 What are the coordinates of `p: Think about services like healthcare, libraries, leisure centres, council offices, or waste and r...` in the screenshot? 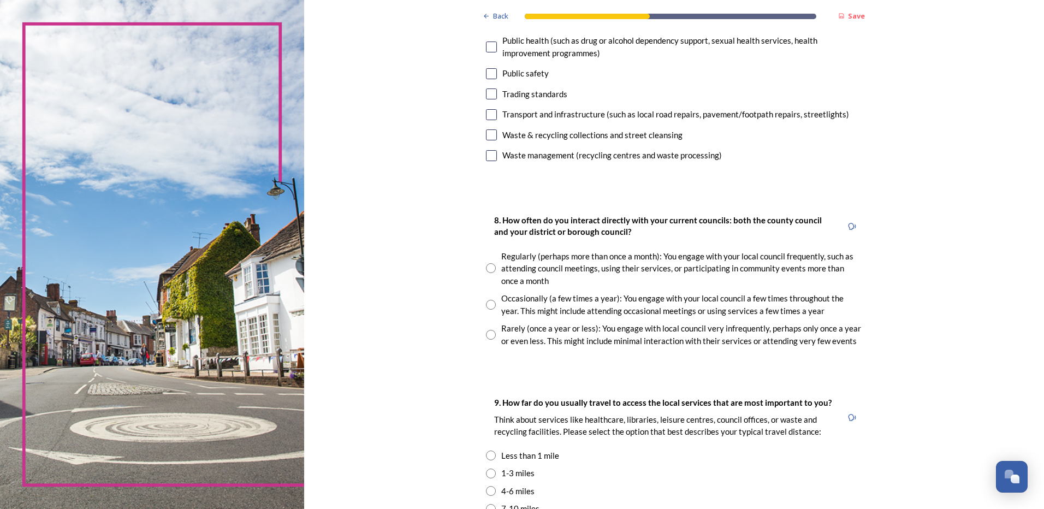 It's located at (664, 425).